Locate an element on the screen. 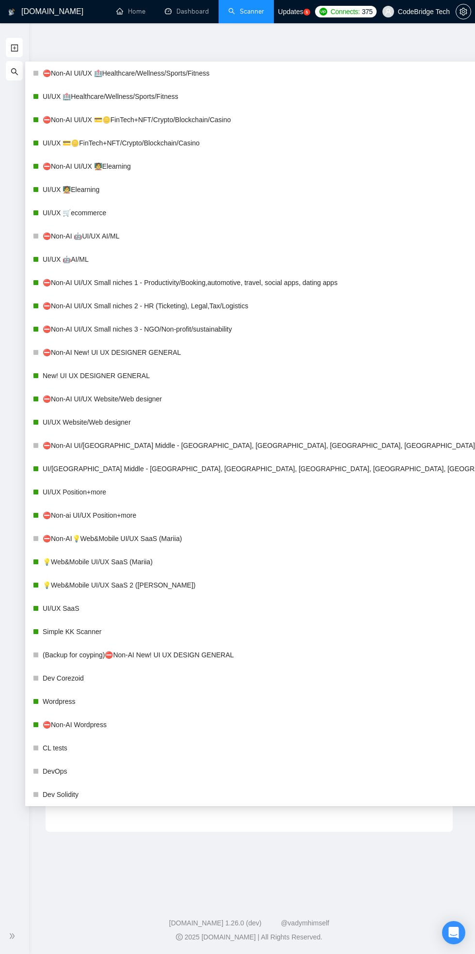 The image size is (475, 954). text: 5 is located at coordinates (306, 12).